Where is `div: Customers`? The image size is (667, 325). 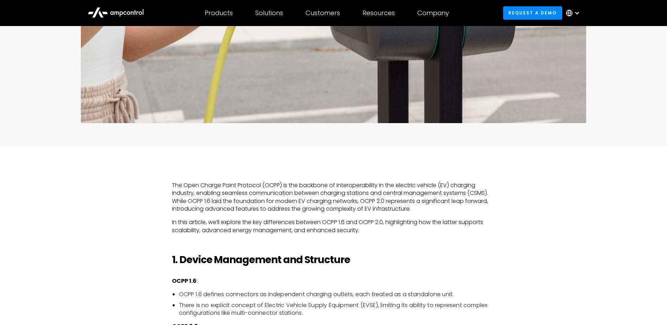 div: Customers is located at coordinates (323, 13).